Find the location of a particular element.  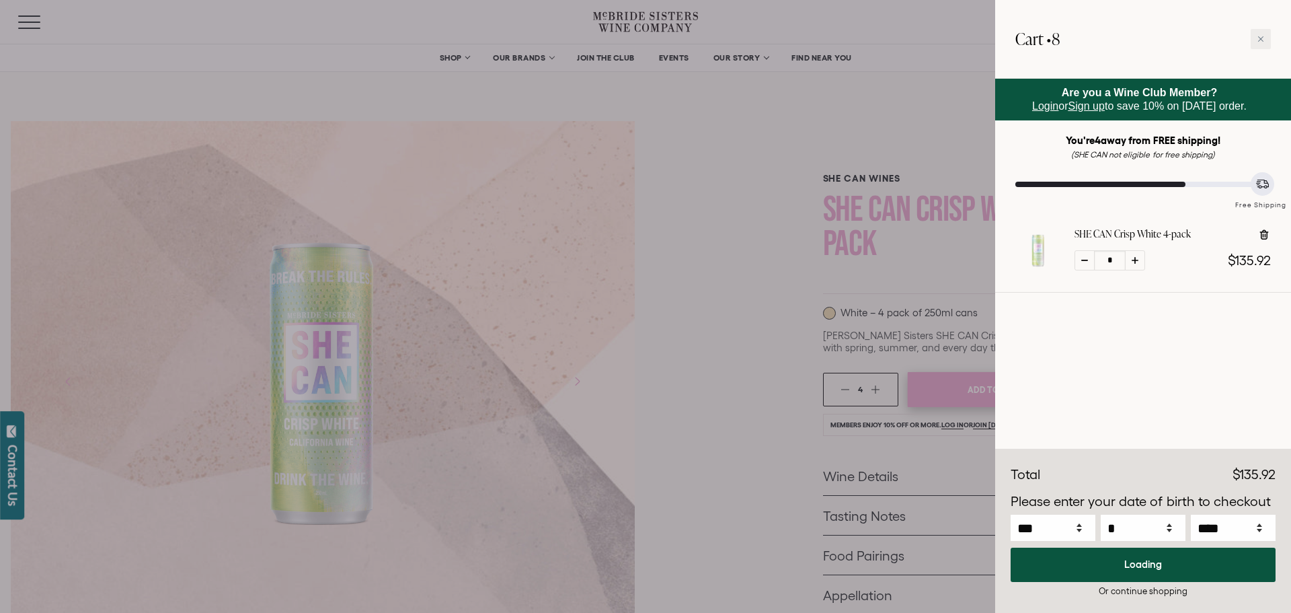

span: 4 is located at coordinates (1097, 140).